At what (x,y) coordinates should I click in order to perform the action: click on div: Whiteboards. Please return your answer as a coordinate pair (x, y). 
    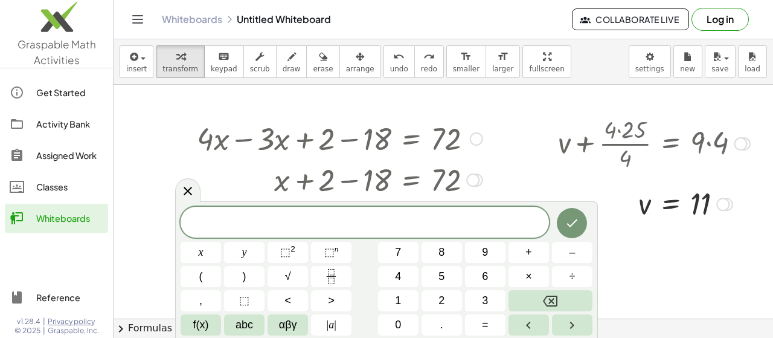
    Looking at the image, I should click on (69, 218).